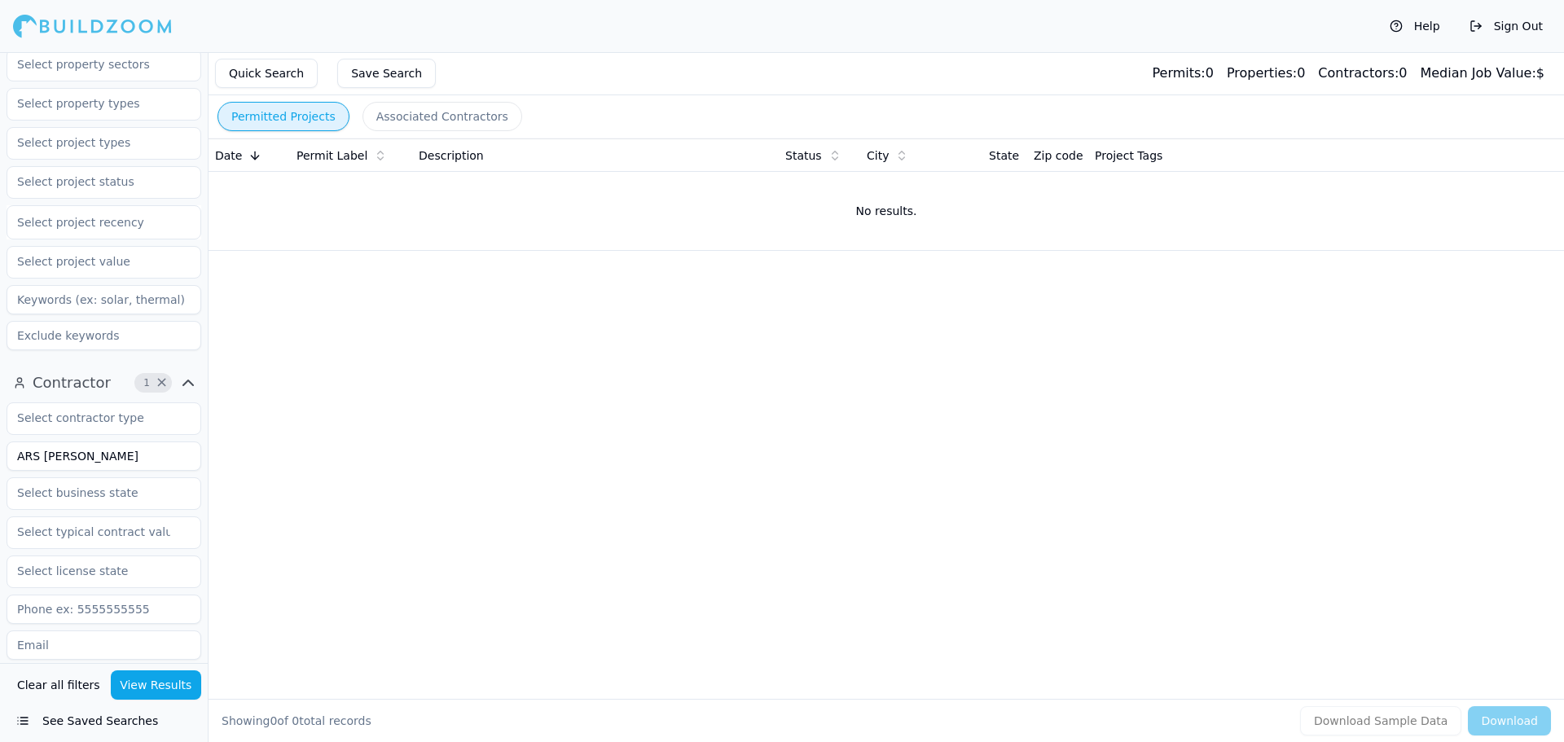  Describe the element at coordinates (94, 64) in the screenshot. I see `input: Select property sectors` at that location.